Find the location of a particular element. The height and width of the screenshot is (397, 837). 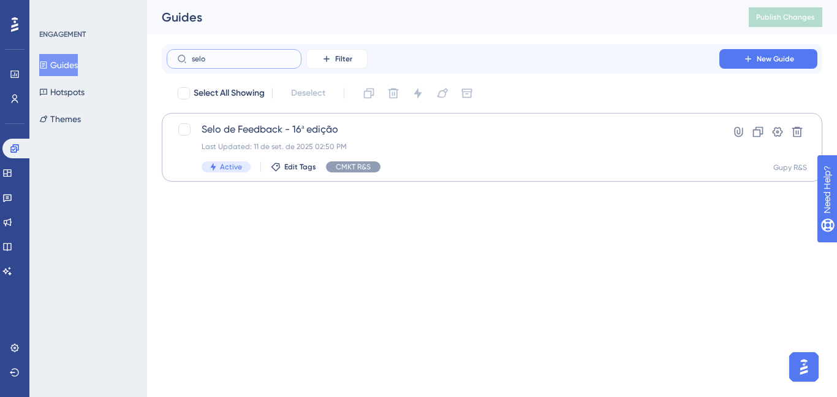

span: CMKT R&S is located at coordinates (353, 167).